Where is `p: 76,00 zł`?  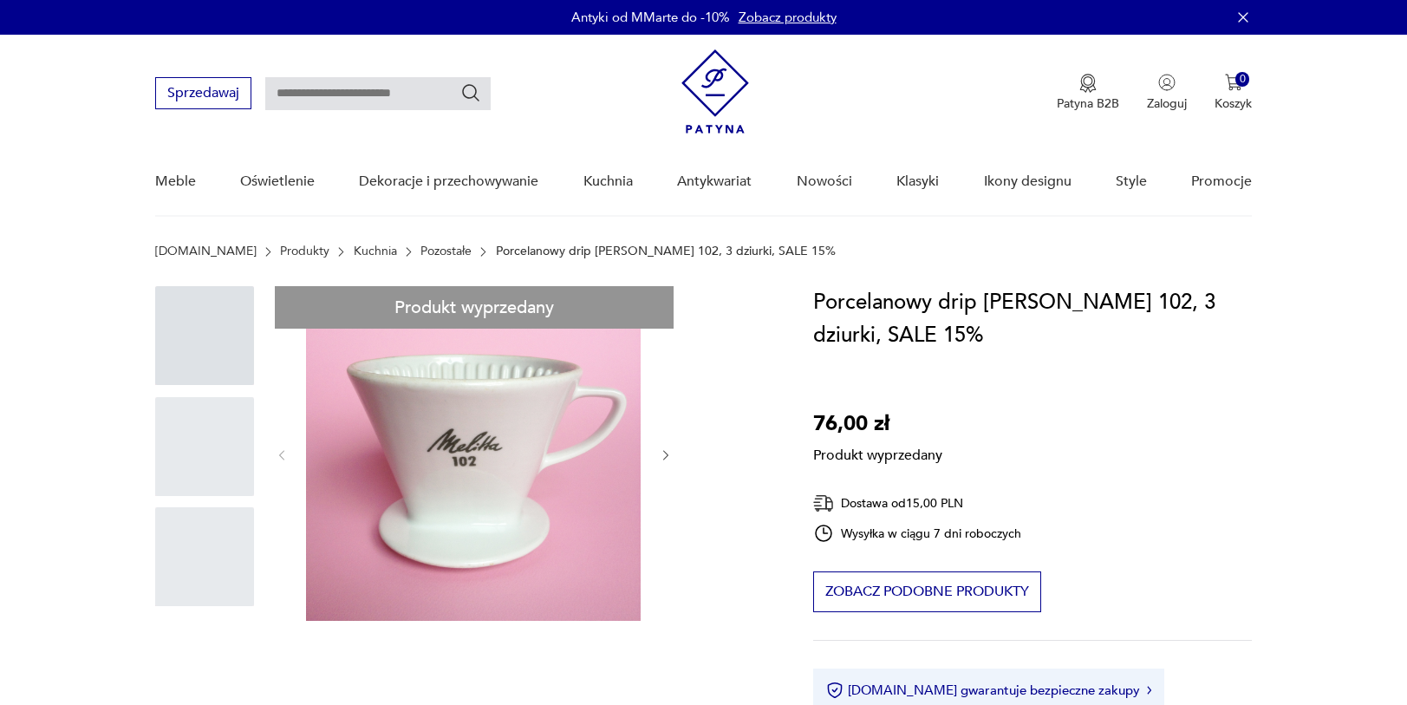 p: 76,00 zł is located at coordinates (877, 424).